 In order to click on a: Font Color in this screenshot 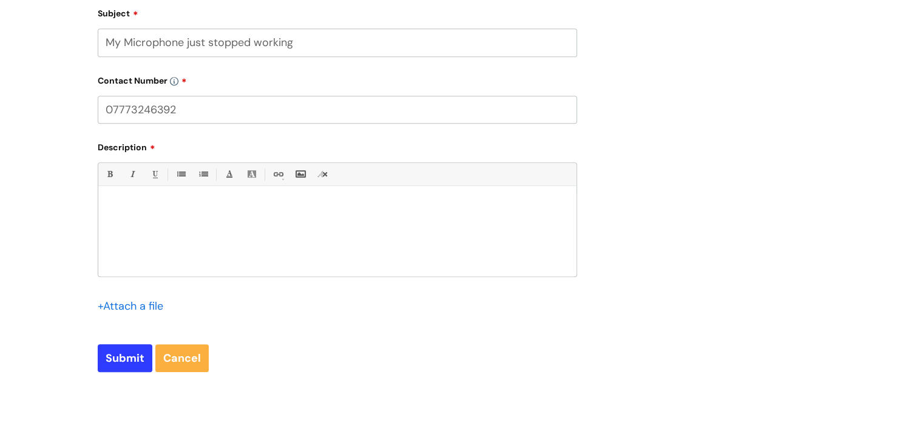, I will do `click(229, 174)`.